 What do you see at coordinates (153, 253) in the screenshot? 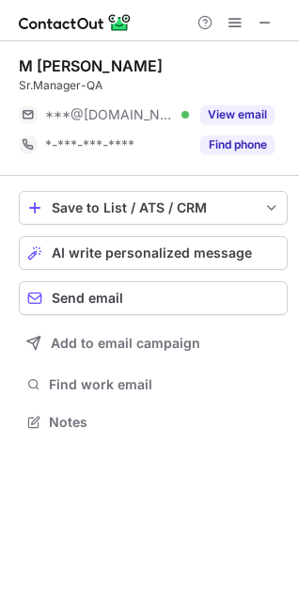
I see `button: AI write personalized message` at bounding box center [153, 253].